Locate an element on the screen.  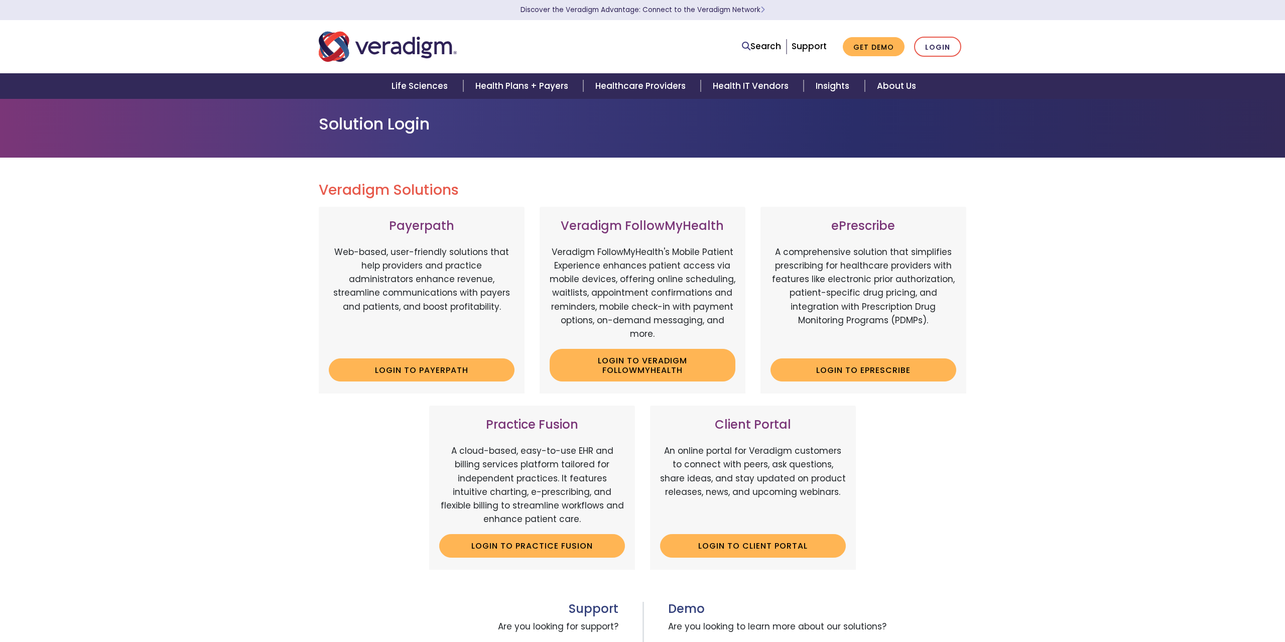
p: Veradigm FollowMyHealth's Mobile Patient Experience enhances patient access via mobile devices, o... is located at coordinates (642, 293).